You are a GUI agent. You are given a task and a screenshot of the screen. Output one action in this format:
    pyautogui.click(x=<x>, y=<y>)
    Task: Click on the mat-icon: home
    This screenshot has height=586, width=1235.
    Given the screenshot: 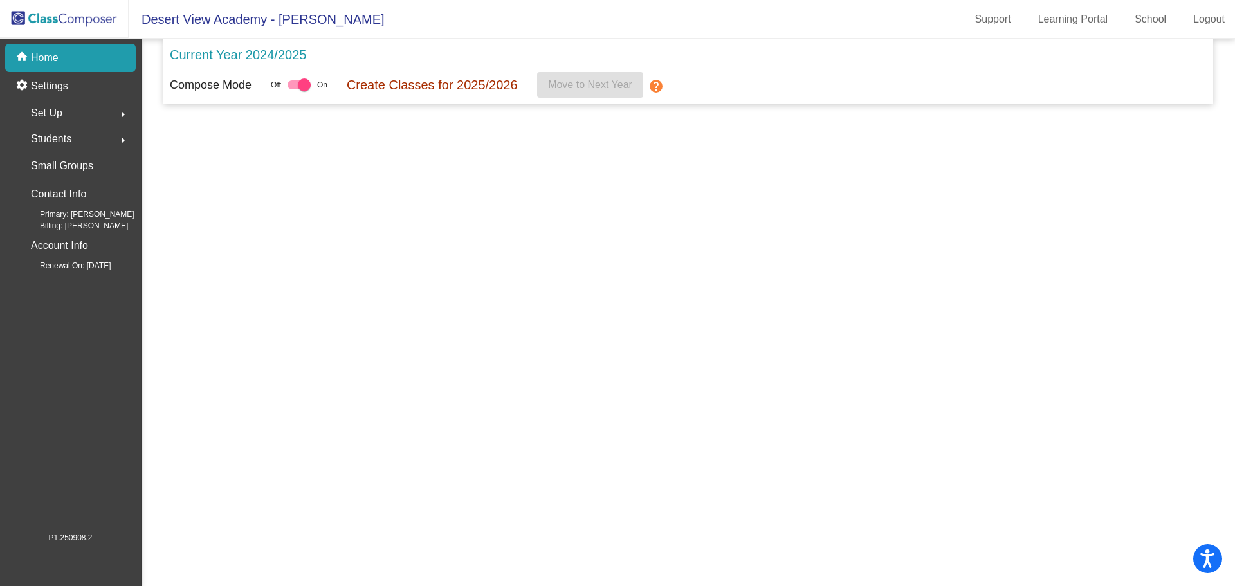 What is the action you would take?
    pyautogui.click(x=23, y=58)
    